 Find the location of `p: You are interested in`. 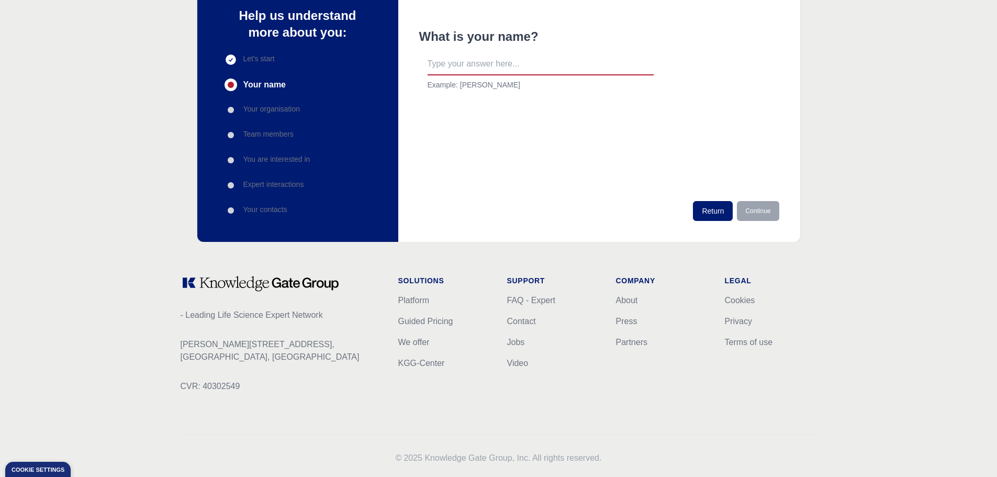

p: You are interested in is located at coordinates (277, 159).